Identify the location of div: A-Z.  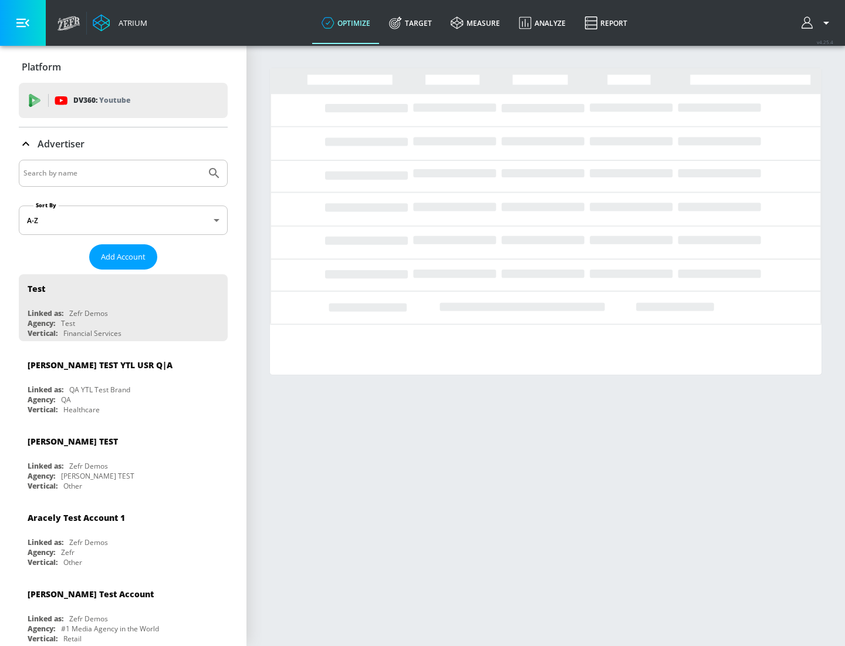
(123, 220).